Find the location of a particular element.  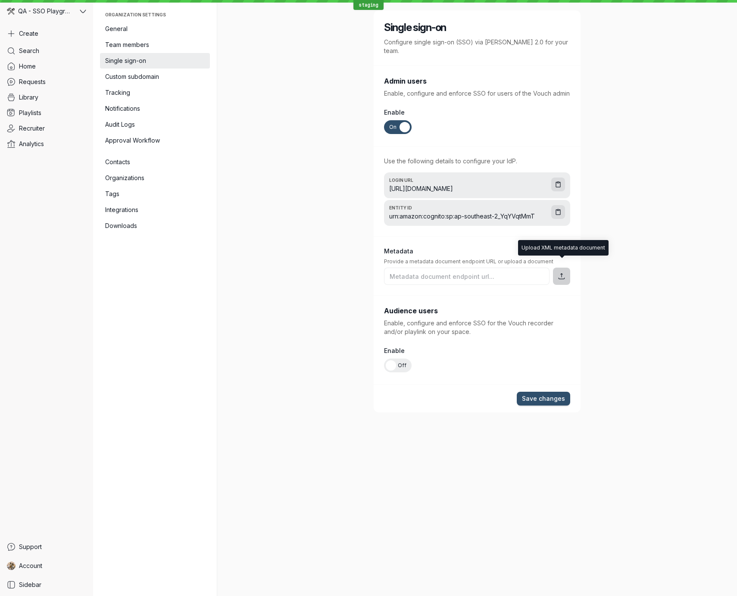

span: Organization settings is located at coordinates (155, 15).